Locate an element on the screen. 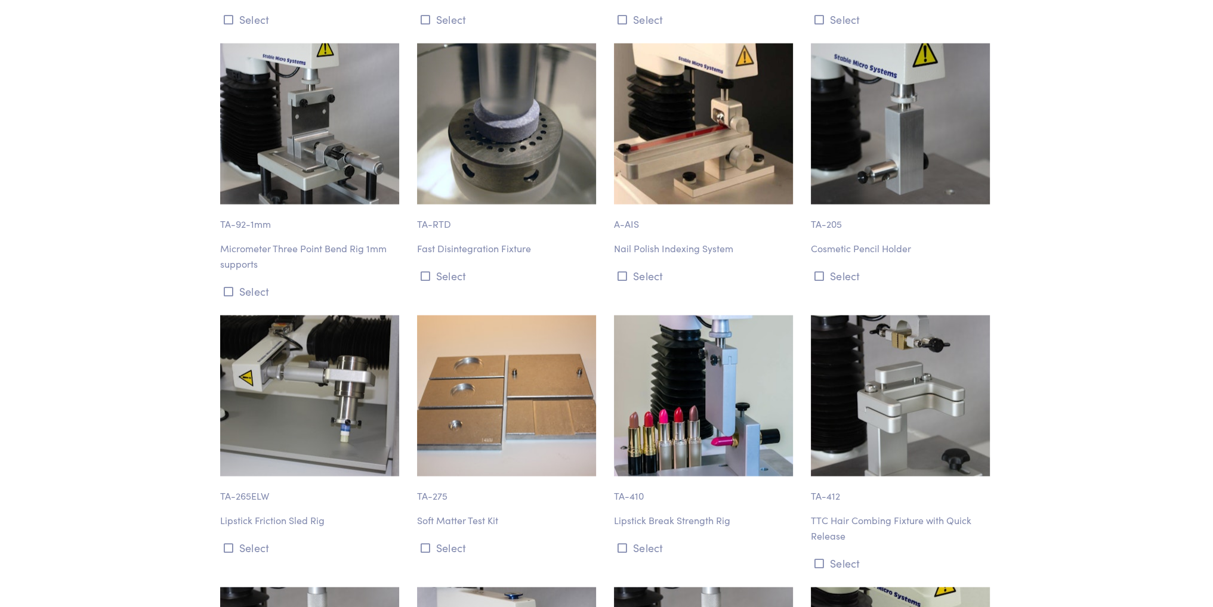  p: Nail Polish Indexing System is located at coordinates (705, 249).